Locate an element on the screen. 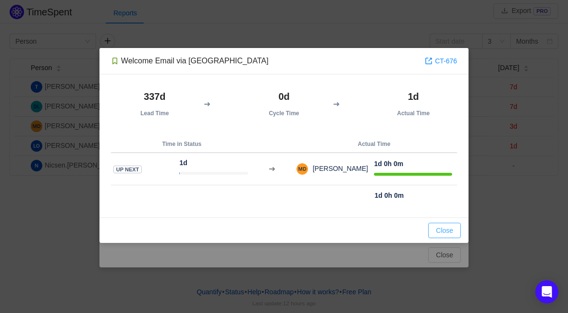  a: CT-676 is located at coordinates (441, 61).